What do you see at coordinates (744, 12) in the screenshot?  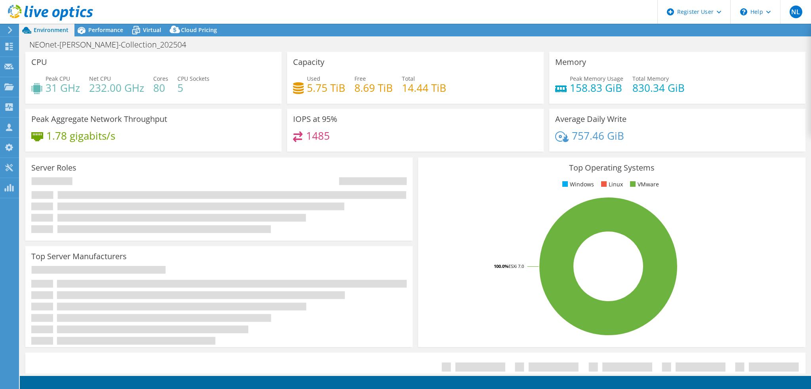 I see `svg: \n` at bounding box center [744, 12].